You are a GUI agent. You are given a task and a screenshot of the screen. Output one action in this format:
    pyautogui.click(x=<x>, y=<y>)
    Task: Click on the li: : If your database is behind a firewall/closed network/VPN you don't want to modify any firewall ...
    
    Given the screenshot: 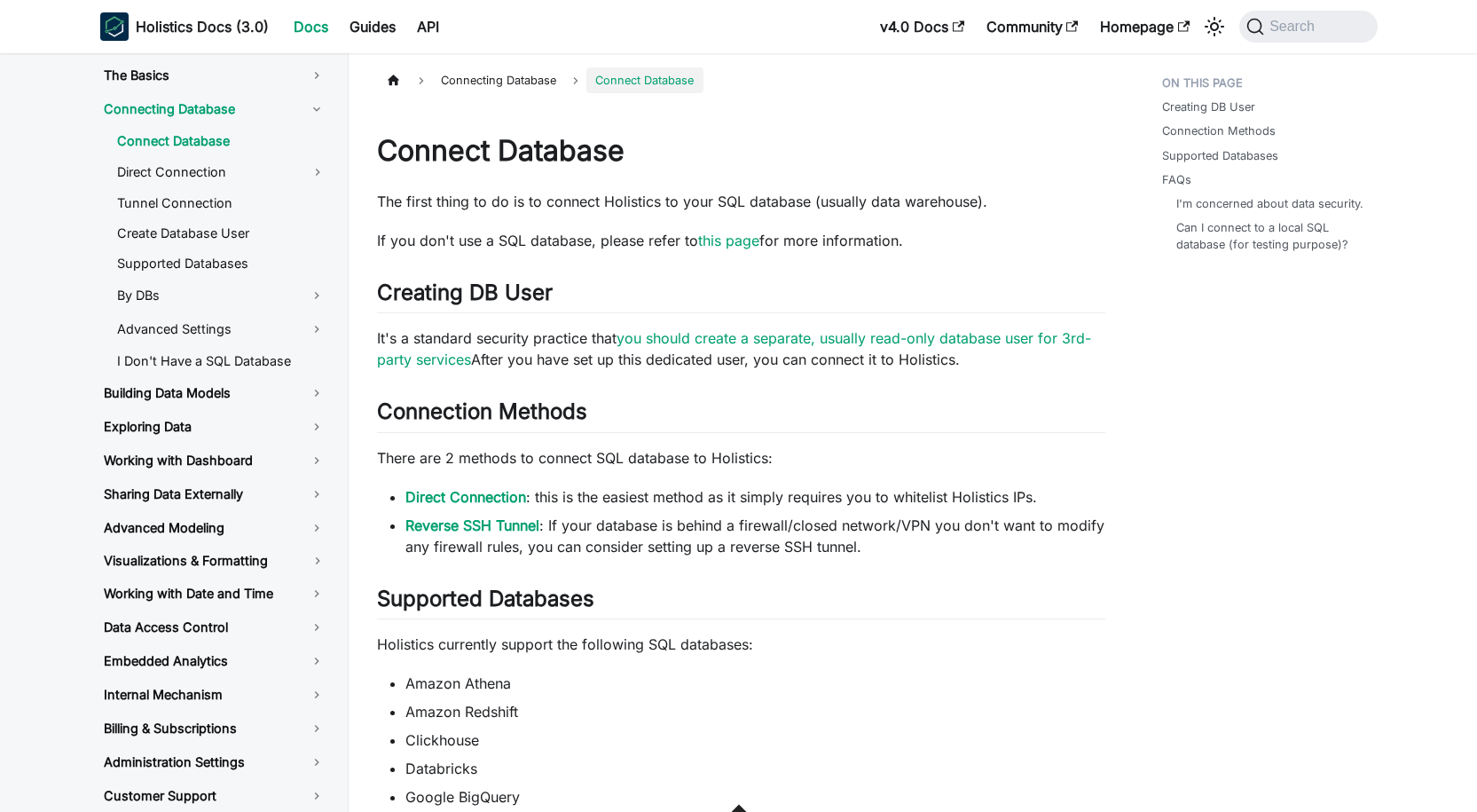 What is the action you would take?
    pyautogui.click(x=755, y=536)
    